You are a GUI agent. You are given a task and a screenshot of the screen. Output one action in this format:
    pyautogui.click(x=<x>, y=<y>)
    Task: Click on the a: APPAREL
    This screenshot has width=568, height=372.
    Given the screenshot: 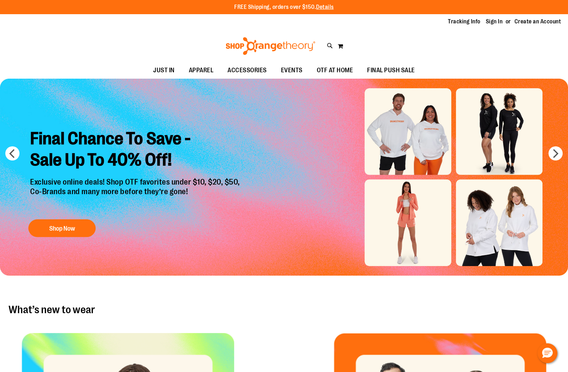 What is the action you would take?
    pyautogui.click(x=201, y=71)
    